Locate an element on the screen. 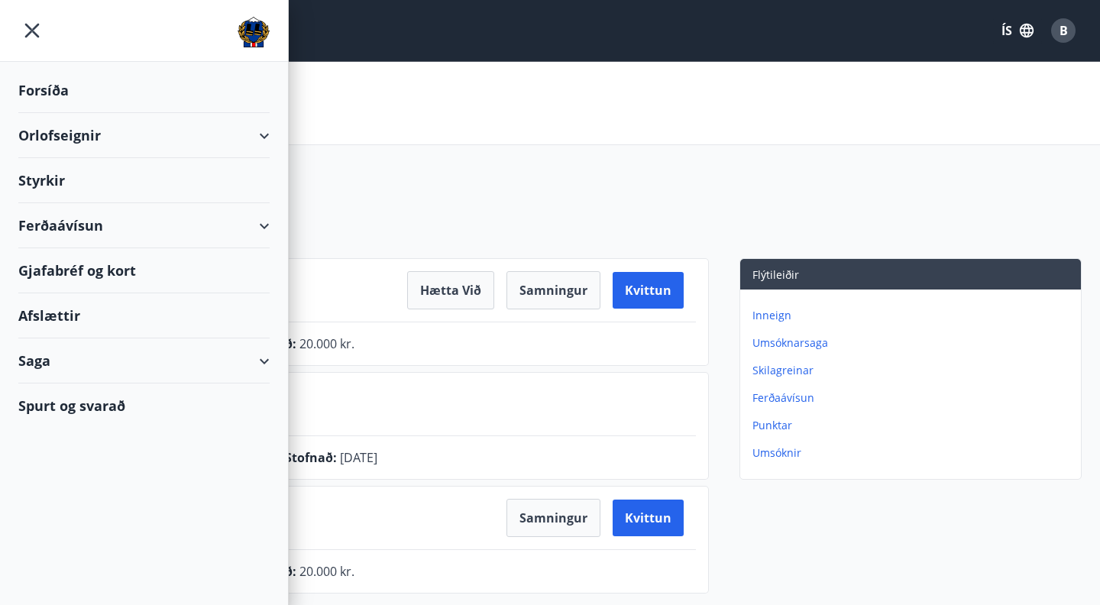 The height and width of the screenshot is (605, 1100). p: Punktar is located at coordinates (914, 426).